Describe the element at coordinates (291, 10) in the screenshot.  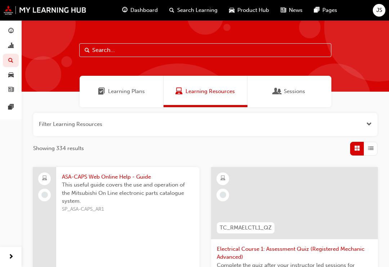
I see `a: news-iconNews` at that location.